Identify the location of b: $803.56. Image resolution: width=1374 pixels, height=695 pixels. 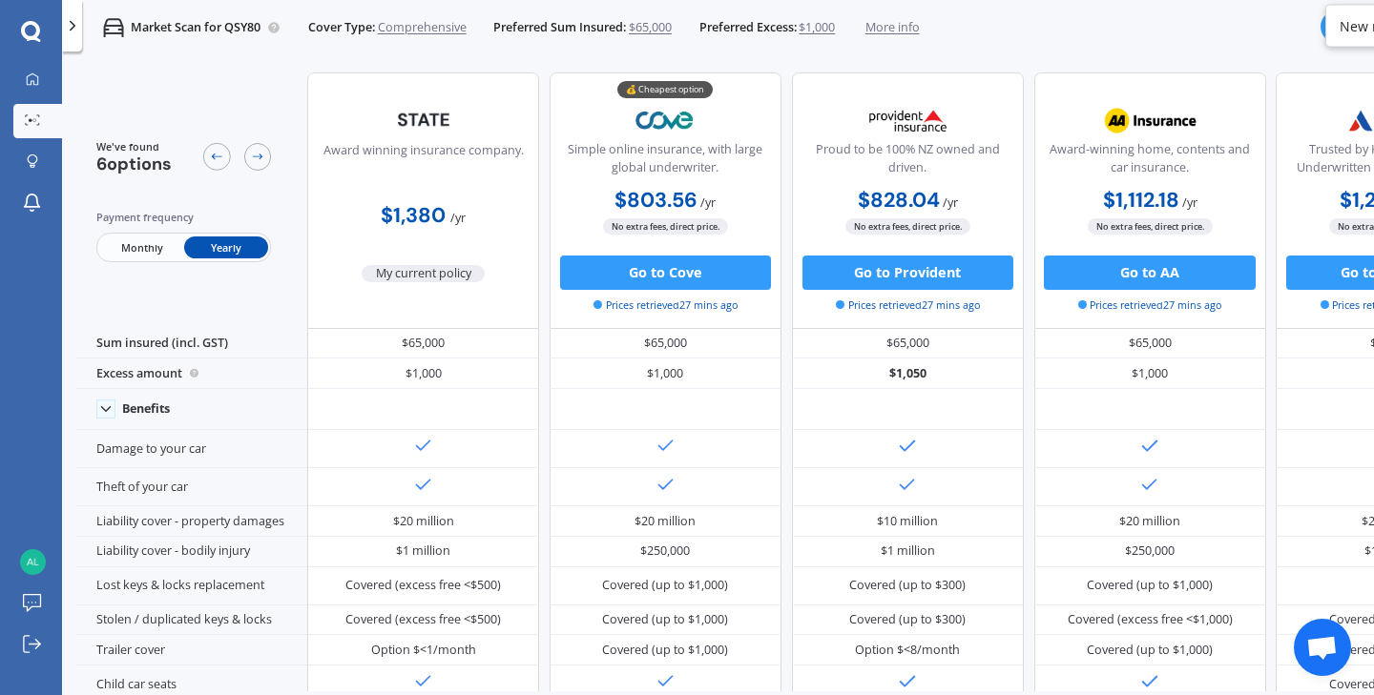
(655, 200).